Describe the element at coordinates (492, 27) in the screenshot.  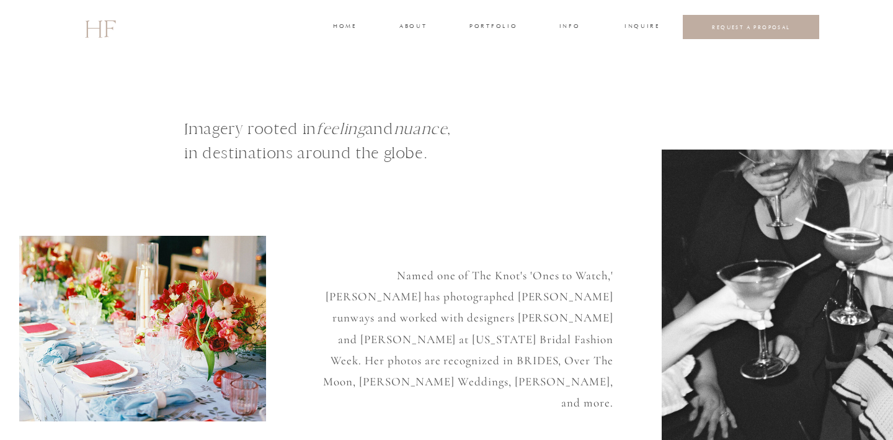
I see `a: portfolio` at that location.